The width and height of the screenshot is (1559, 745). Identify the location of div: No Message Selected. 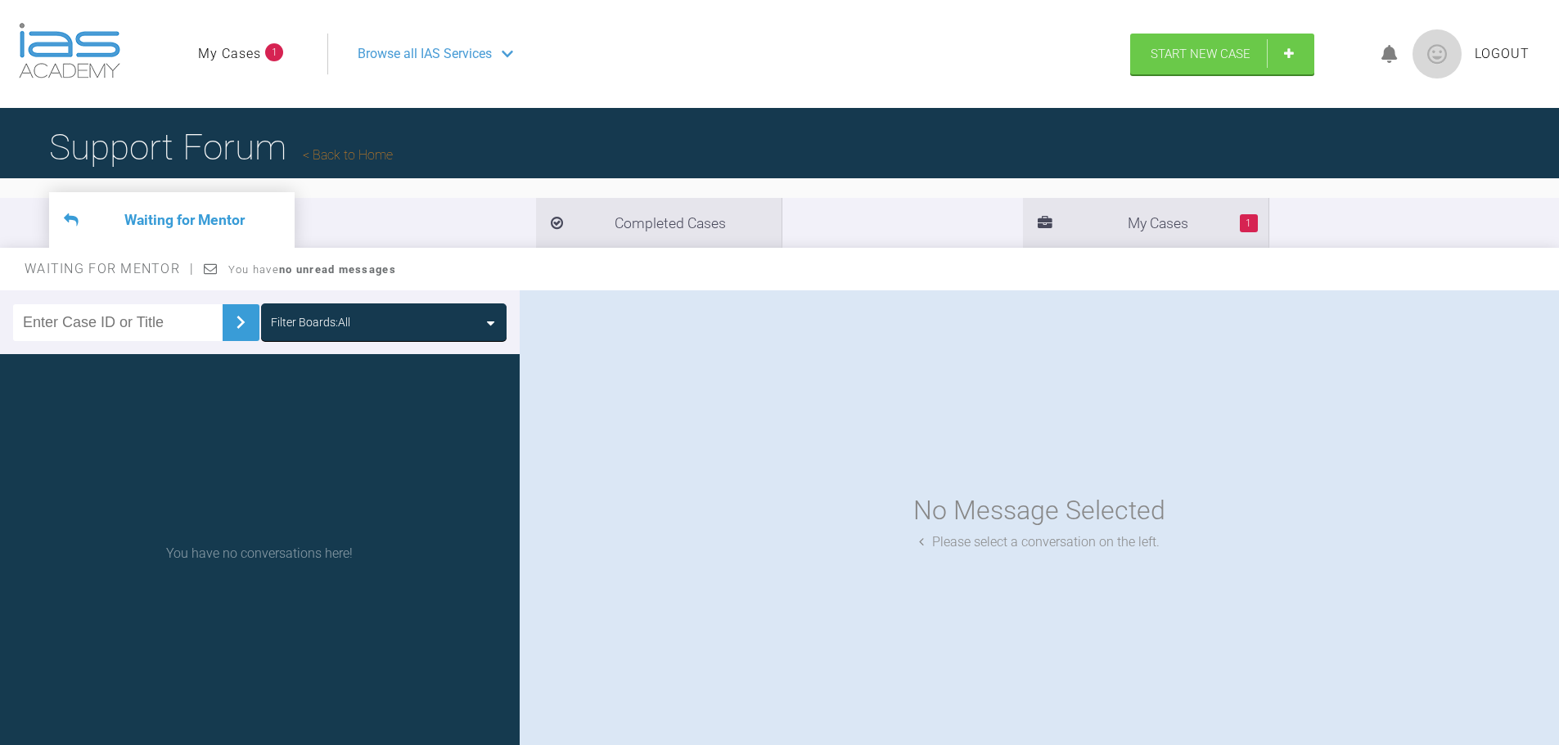
(1039, 511).